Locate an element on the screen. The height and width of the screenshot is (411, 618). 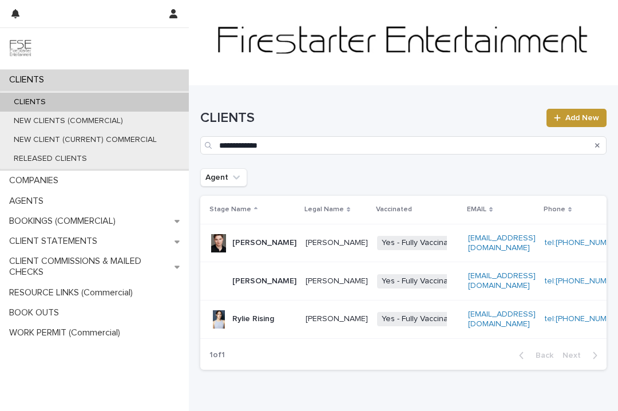
span: Next is located at coordinates (575, 355).